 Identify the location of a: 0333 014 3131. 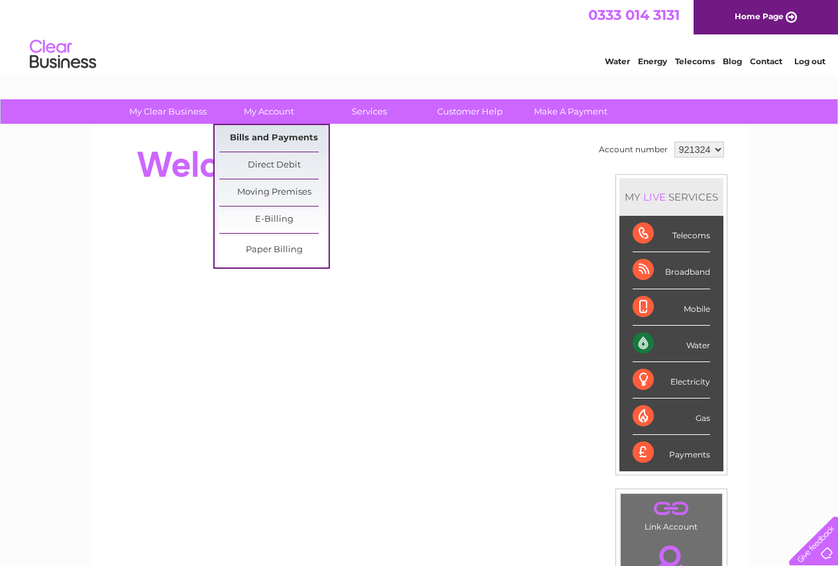
(634, 15).